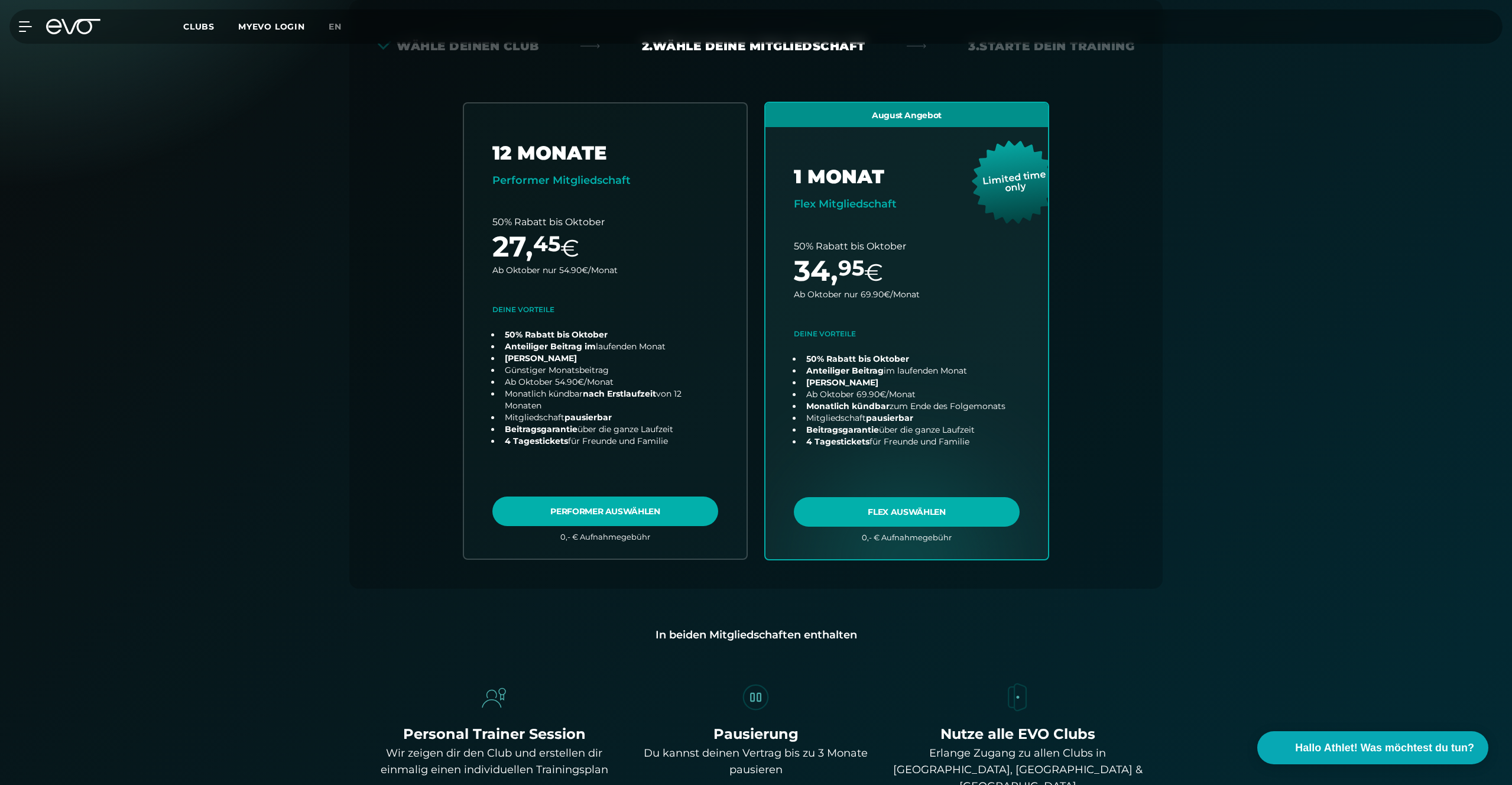 This screenshot has width=1512, height=785. I want to click on span: en, so click(335, 27).